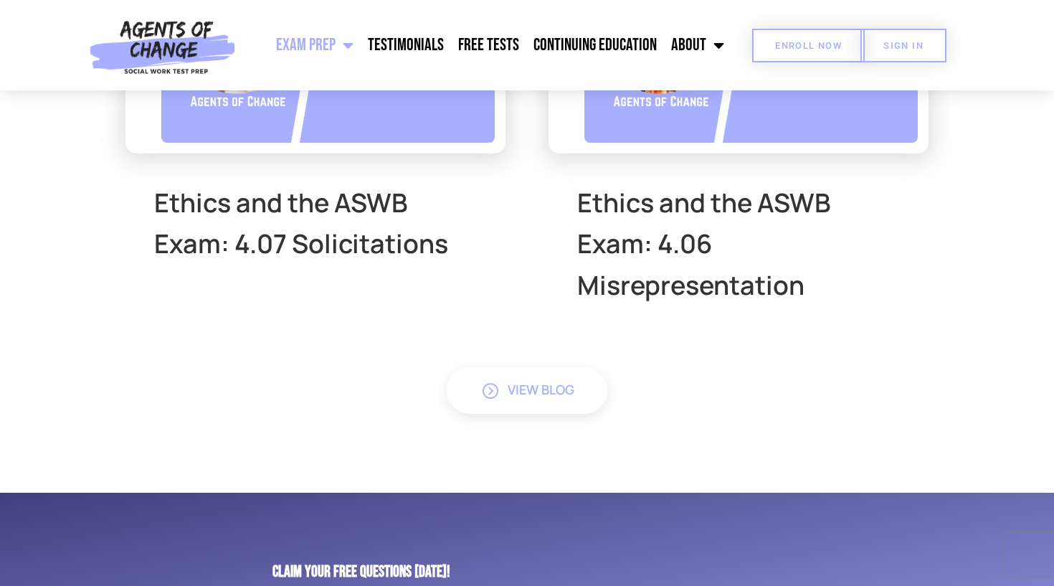  Describe the element at coordinates (808, 45) in the screenshot. I see `span: Enroll Now` at that location.